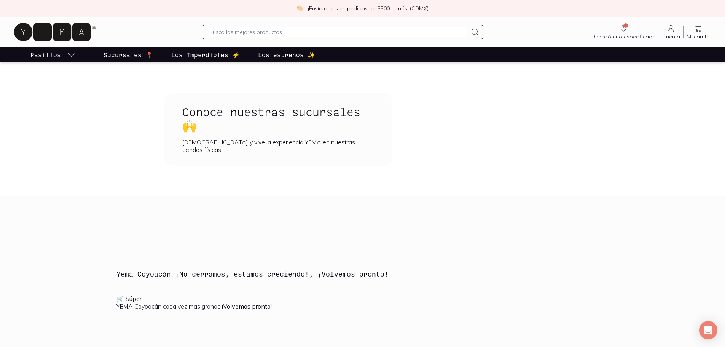 This screenshot has width=725, height=347. What do you see at coordinates (128, 55) in the screenshot?
I see `a: Sucursales 📍` at bounding box center [128, 55].